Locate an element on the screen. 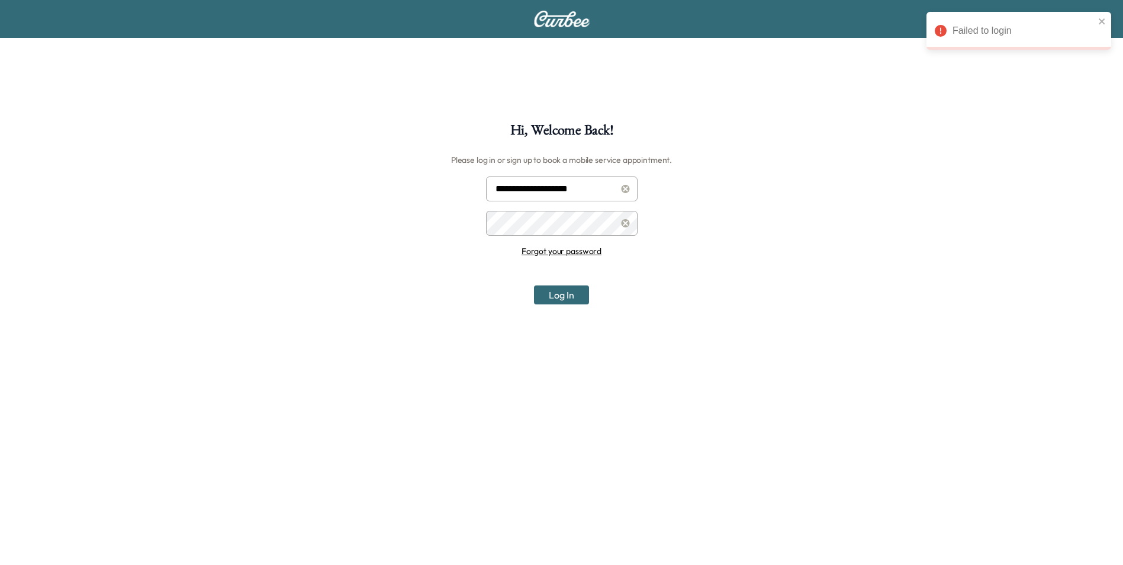 This screenshot has height=565, width=1123. h1: Hi, Welcome Back! is located at coordinates (562, 133).